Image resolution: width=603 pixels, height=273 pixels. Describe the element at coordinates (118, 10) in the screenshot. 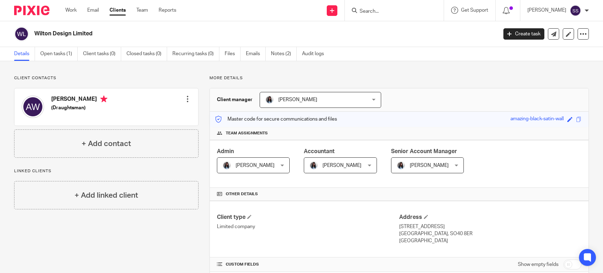

I see `a: Clients` at that location.